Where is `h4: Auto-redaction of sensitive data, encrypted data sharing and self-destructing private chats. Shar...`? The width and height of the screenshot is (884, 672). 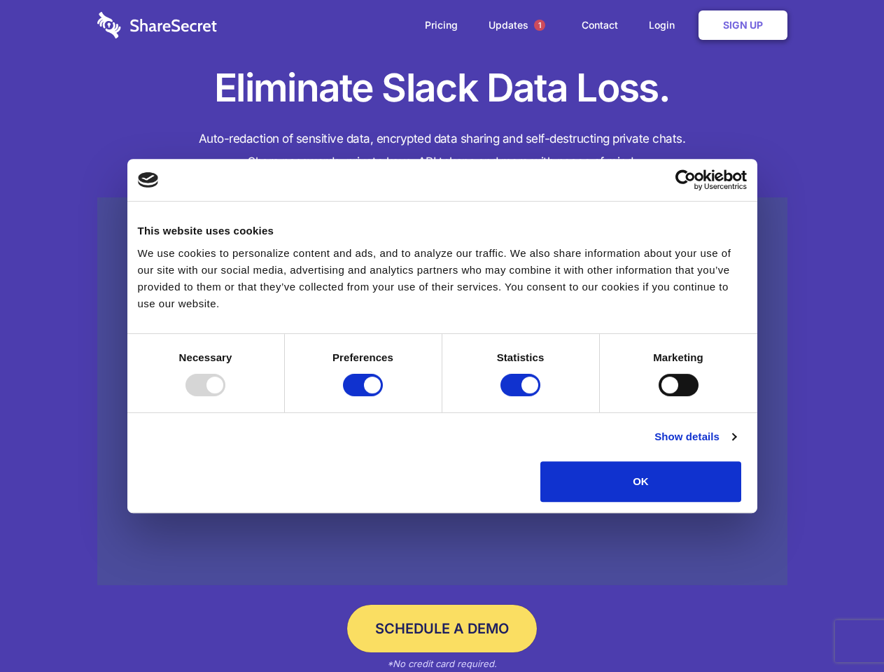 h4: Auto-redaction of sensitive data, encrypted data sharing and self-destructing private chats. Shar... is located at coordinates (442, 150).